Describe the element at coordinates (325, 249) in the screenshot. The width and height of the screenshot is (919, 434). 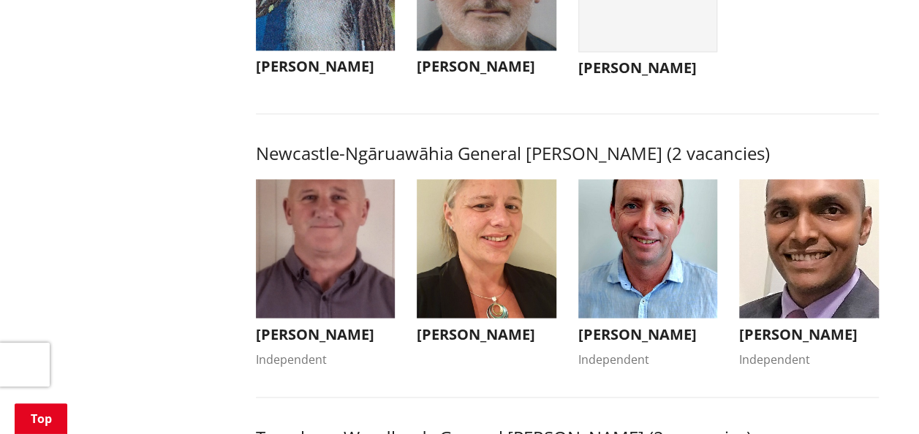
I see `img: WO-W-NN__PATTERSON_E__ERz4j` at that location.